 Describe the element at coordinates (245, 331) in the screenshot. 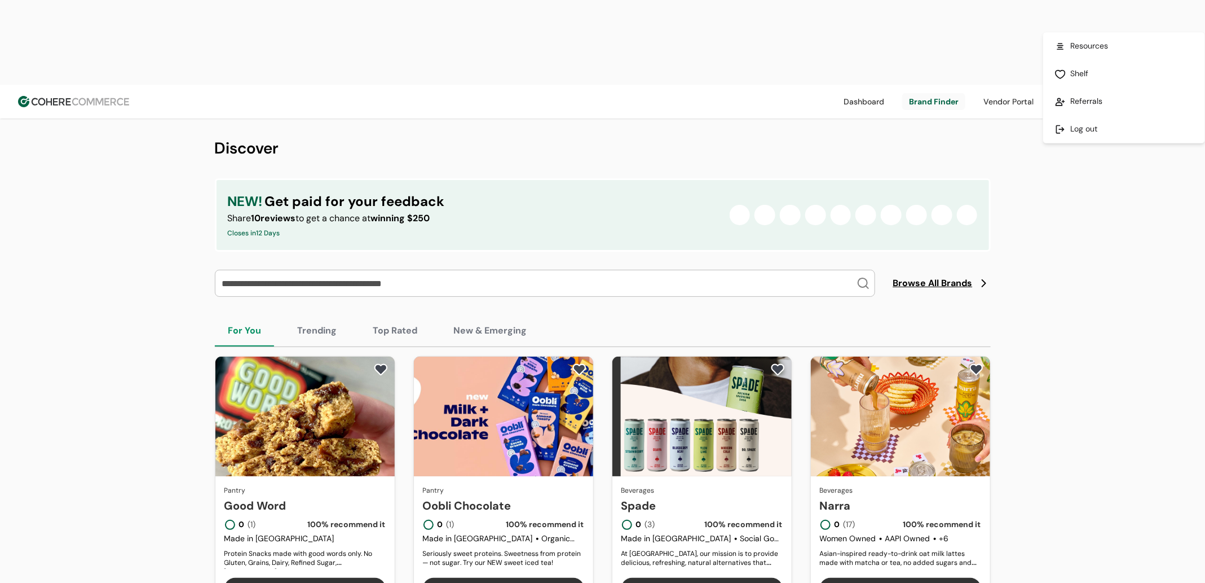

I see `button: For You` at that location.